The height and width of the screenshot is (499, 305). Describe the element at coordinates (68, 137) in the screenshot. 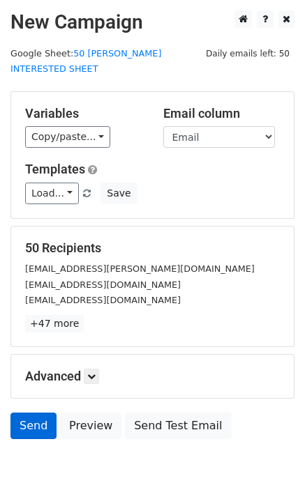

I see `a: Copy/paste...` at that location.